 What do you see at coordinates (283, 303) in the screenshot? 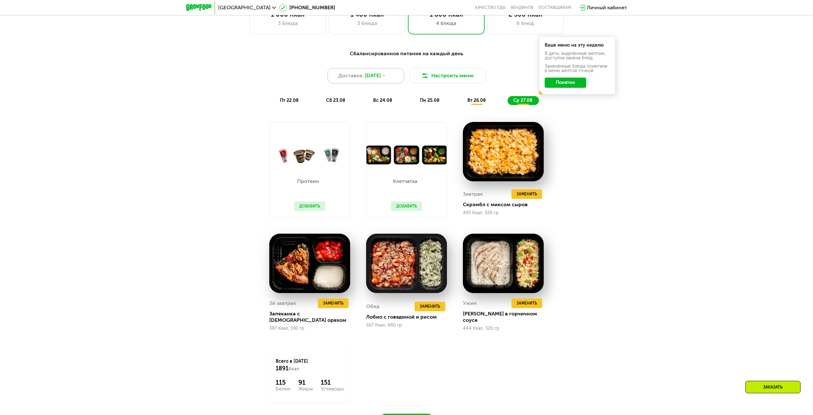
I see `div: 2й завтрак` at bounding box center [283, 303].